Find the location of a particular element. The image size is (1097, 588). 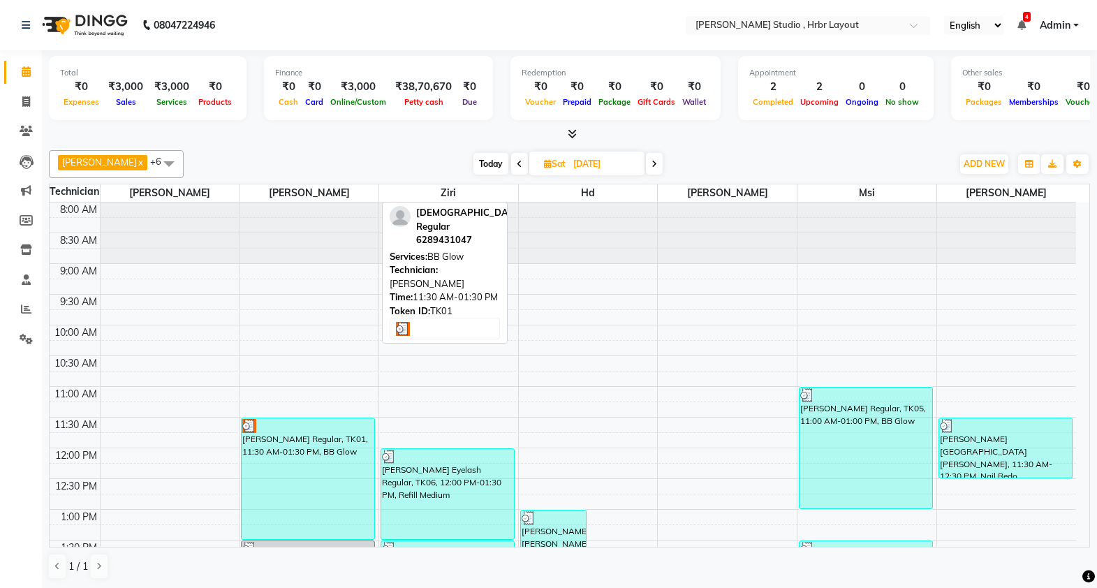

span: Services is located at coordinates (172, 102).